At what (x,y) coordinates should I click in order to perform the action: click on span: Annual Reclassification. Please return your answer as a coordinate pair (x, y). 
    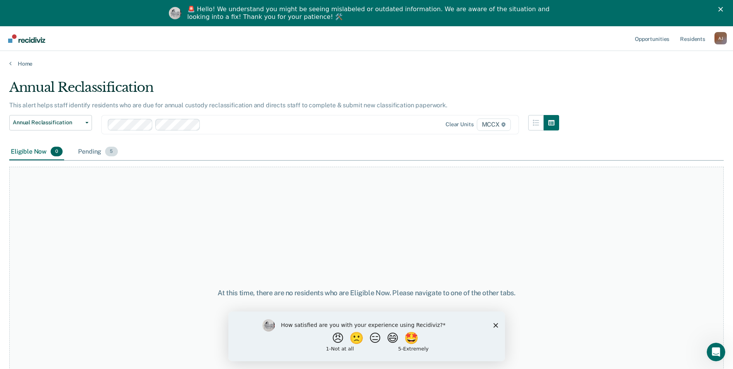
    Looking at the image, I should click on (47, 122).